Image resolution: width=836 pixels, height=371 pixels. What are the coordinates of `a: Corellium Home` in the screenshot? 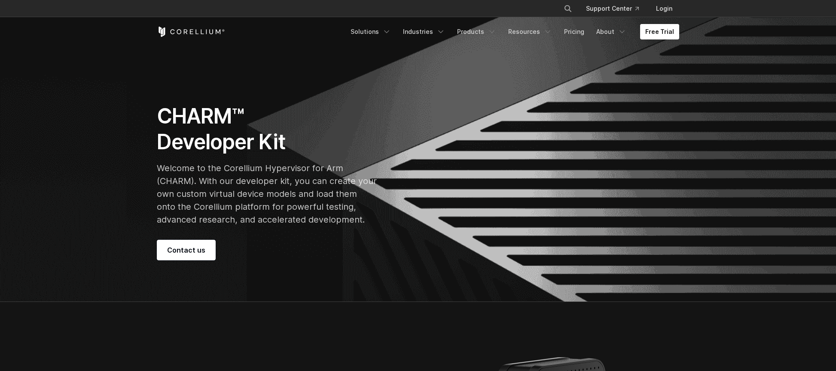 It's located at (191, 32).